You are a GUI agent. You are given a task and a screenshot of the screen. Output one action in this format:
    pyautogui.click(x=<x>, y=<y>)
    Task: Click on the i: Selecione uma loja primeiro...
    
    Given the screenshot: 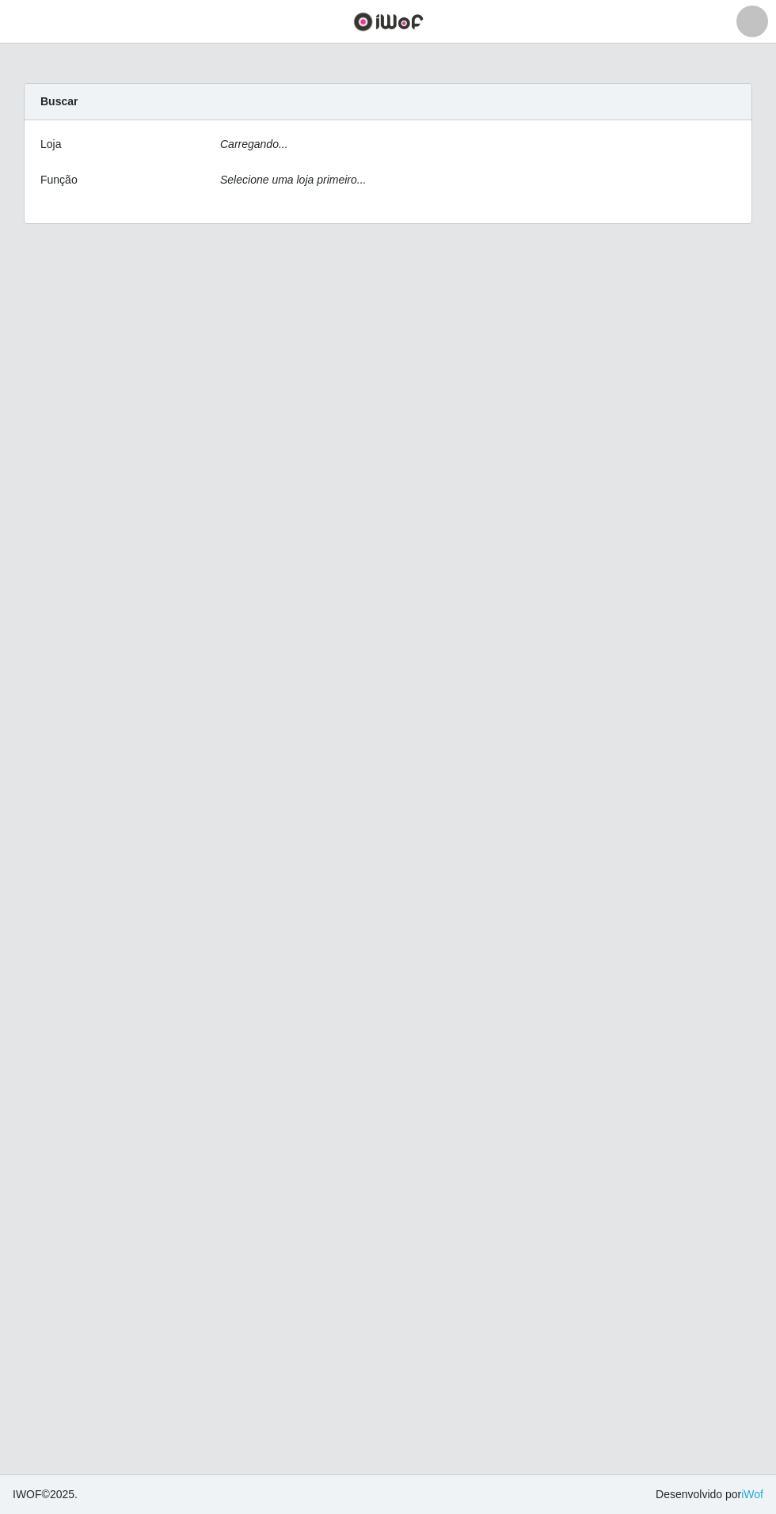 What is the action you would take?
    pyautogui.click(x=293, y=180)
    